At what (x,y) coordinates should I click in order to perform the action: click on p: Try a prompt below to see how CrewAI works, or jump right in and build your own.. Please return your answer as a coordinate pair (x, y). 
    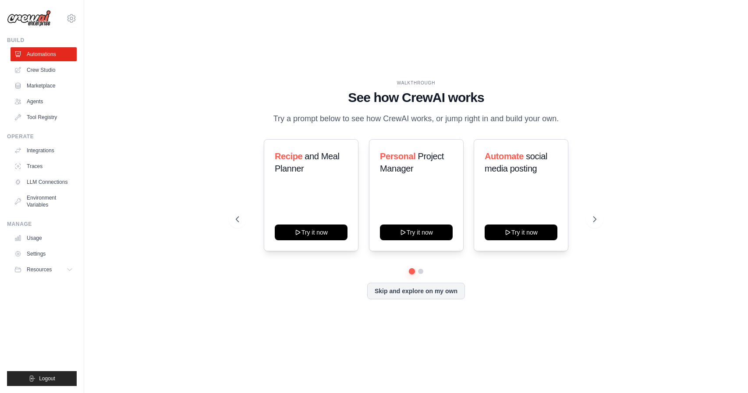
    Looking at the image, I should click on (416, 119).